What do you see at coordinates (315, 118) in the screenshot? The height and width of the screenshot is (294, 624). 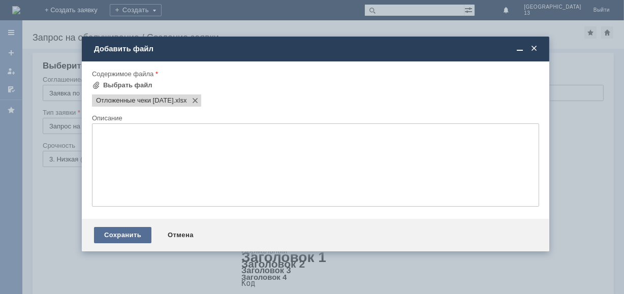 I see `div: Описание` at bounding box center [315, 118].